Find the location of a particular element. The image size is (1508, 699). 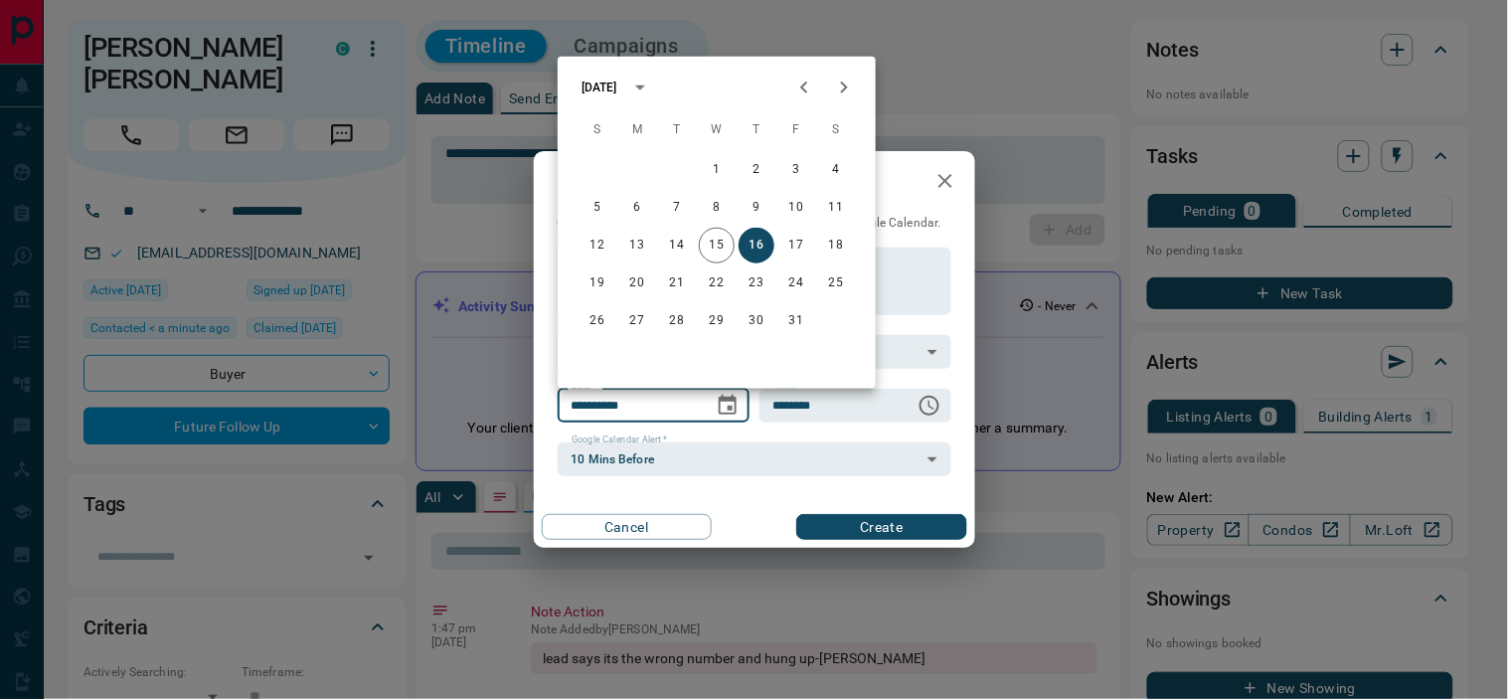

button: 22 is located at coordinates (717, 283).